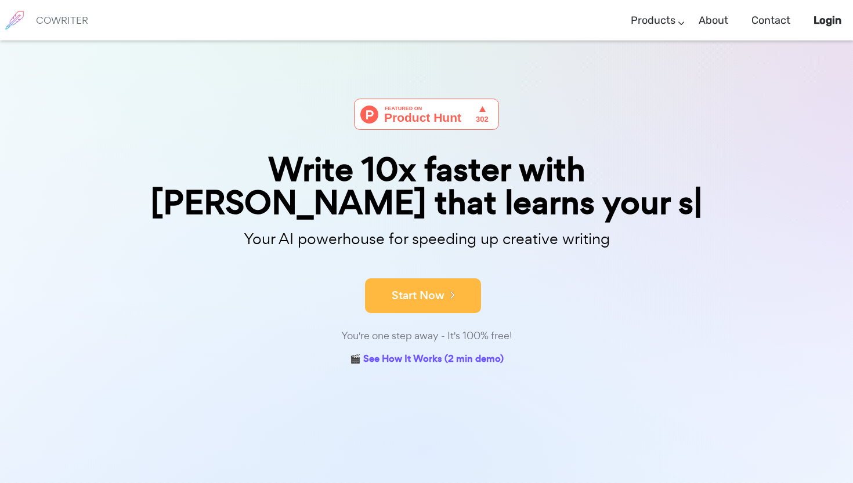 Image resolution: width=853 pixels, height=483 pixels. What do you see at coordinates (827, 20) in the screenshot?
I see `b: Login` at bounding box center [827, 20].